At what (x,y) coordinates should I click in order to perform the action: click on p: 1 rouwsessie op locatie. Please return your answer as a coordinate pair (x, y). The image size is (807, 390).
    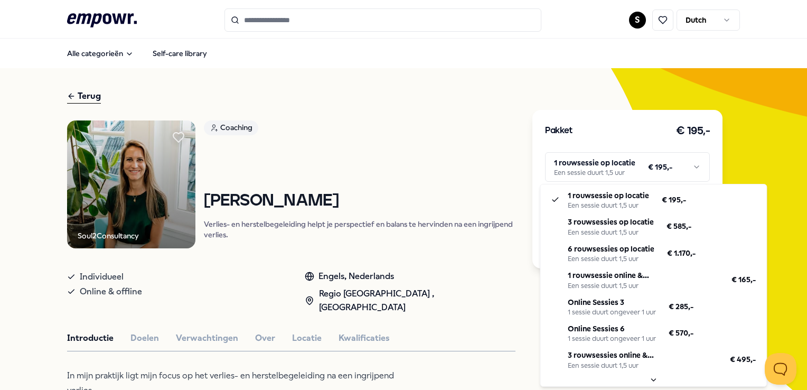
    Looking at the image, I should click on (608, 195).